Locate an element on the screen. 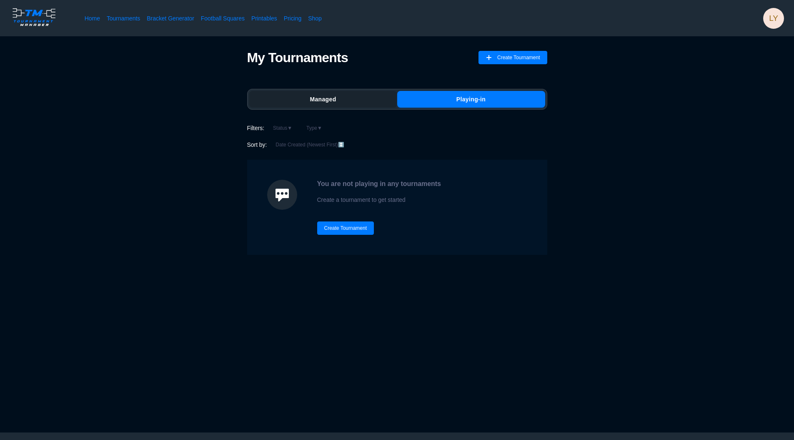  button: LY is located at coordinates (774, 18).